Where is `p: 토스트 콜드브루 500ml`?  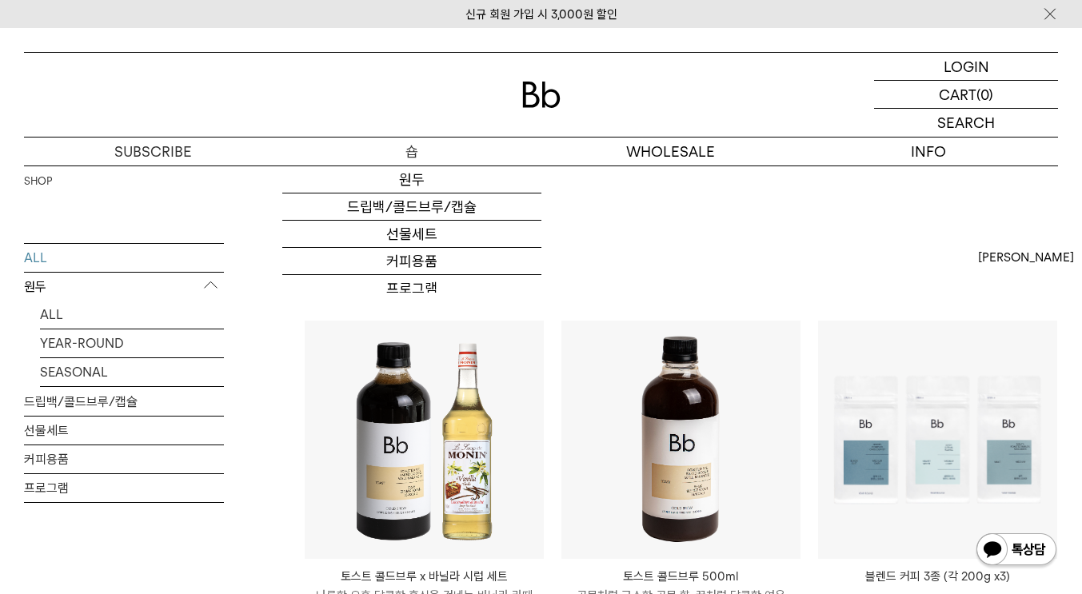
p: 토스트 콜드브루 500ml is located at coordinates (681, 577).